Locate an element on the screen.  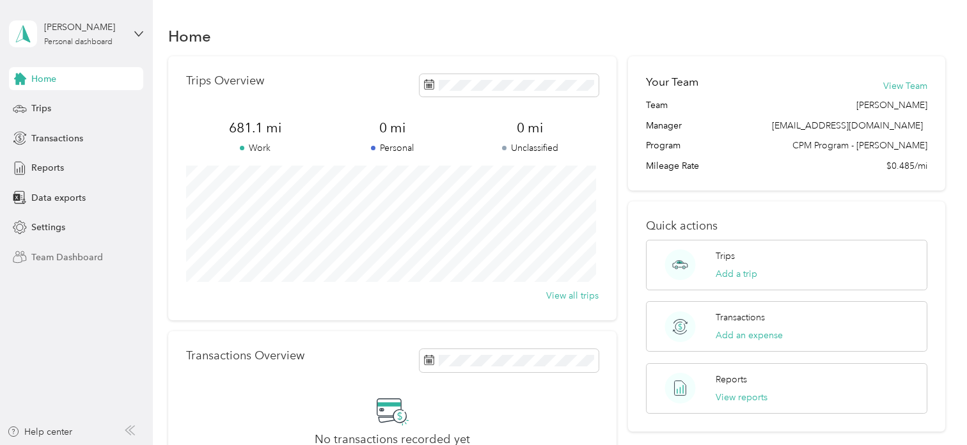
span: 681.1 mi is located at coordinates (254, 128).